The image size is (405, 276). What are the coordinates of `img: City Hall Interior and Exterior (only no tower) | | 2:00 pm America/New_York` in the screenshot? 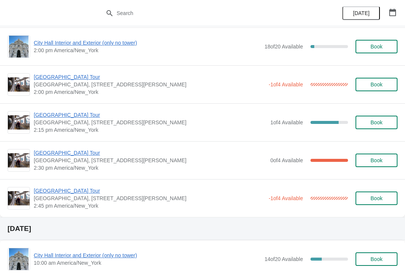 It's located at (19, 47).